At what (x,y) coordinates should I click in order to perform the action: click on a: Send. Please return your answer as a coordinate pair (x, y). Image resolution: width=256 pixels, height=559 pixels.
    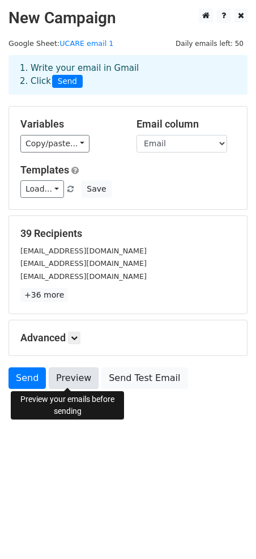
    Looking at the image, I should click on (27, 378).